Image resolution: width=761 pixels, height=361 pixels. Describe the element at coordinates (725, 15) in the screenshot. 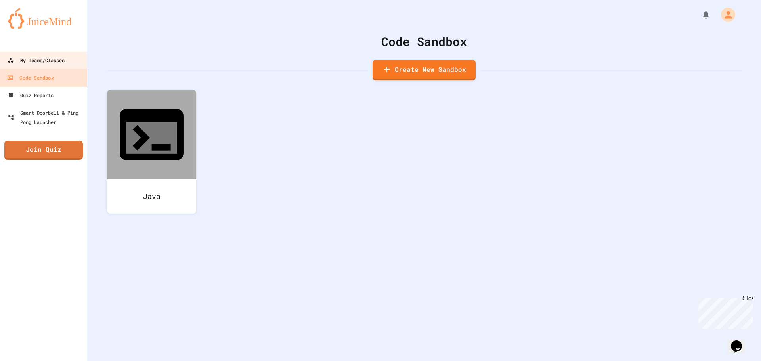

I see `div: My Account` at that location.